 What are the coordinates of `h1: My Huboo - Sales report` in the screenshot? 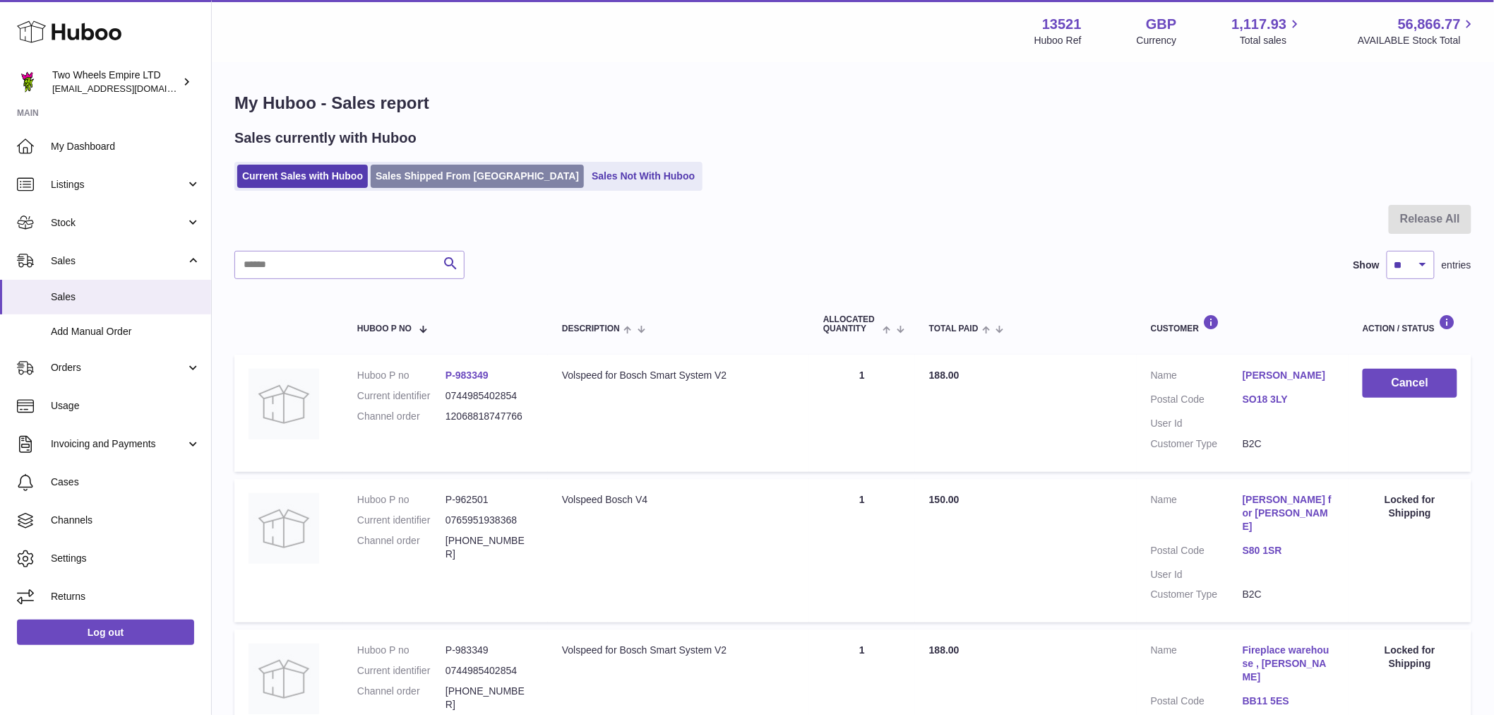 It's located at (853, 103).